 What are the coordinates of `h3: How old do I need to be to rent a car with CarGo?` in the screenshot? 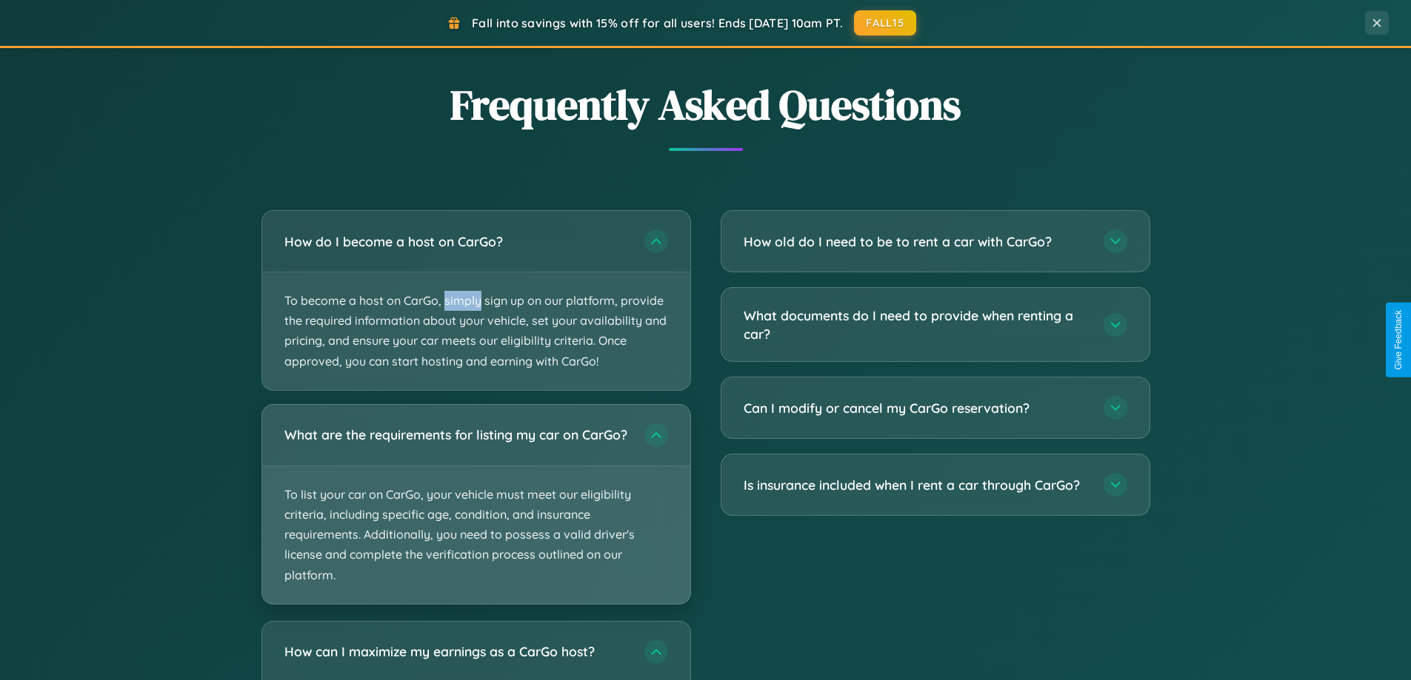 It's located at (916, 241).